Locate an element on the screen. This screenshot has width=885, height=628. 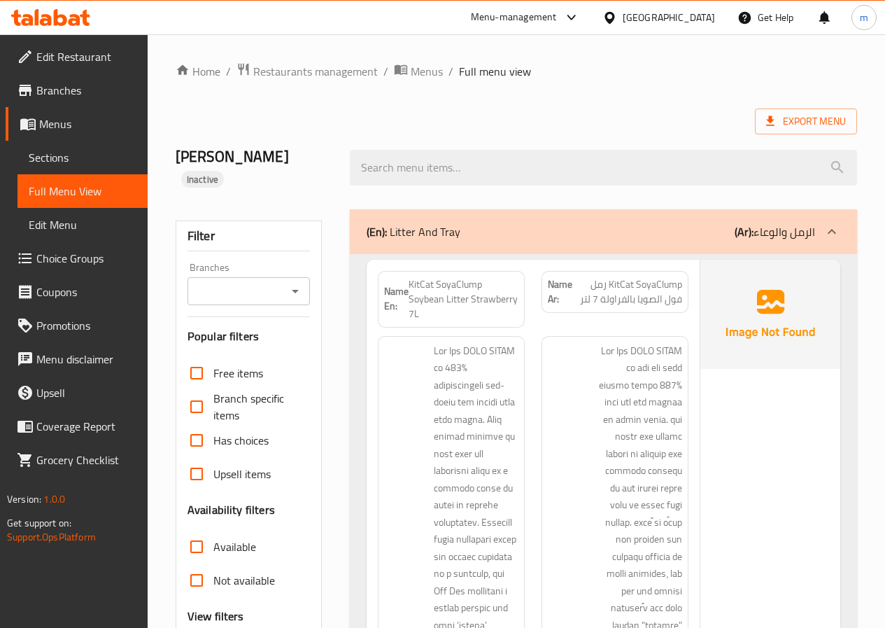
span: Menu disclaimer is located at coordinates (86, 359).